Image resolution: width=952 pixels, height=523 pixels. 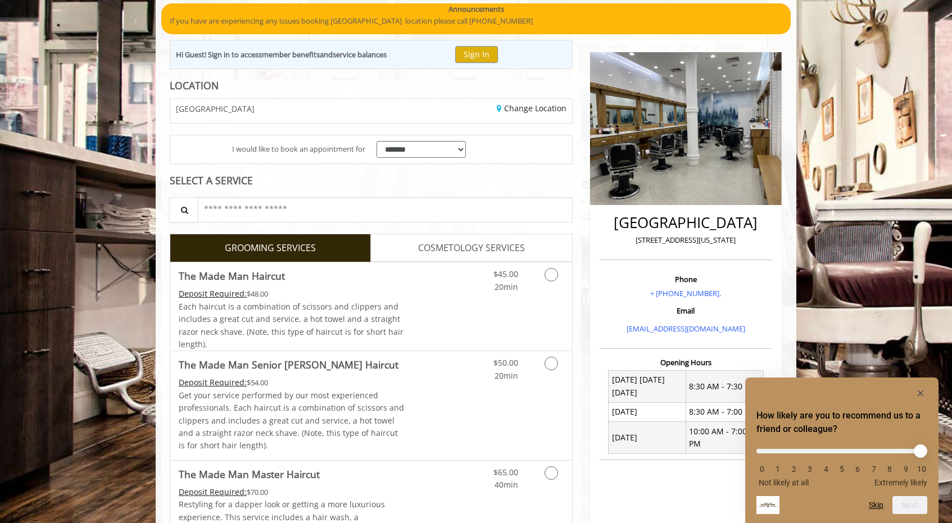 What do you see at coordinates (270, 248) in the screenshot?
I see `span: GROOMING SERVICES` at bounding box center [270, 248].